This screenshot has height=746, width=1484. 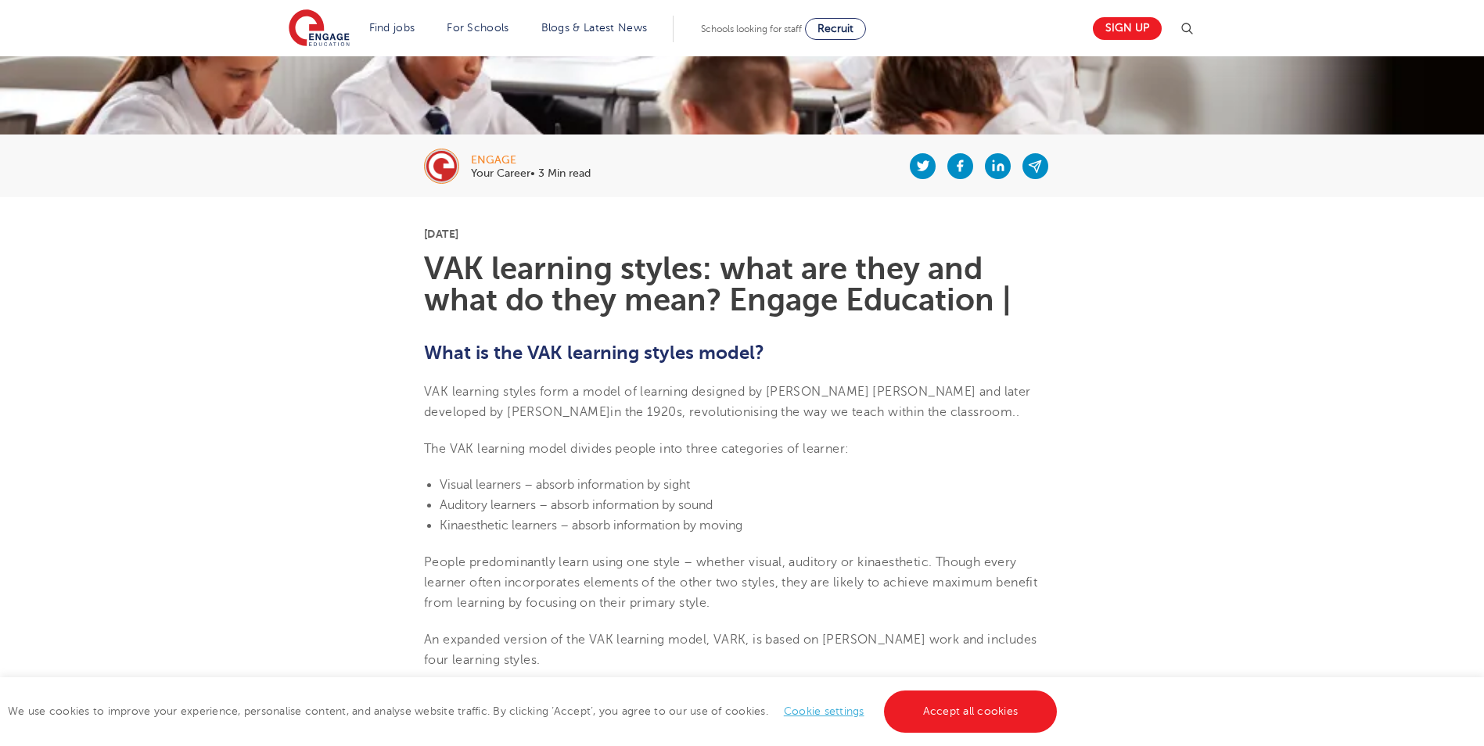 What do you see at coordinates (751, 29) in the screenshot?
I see `span: Schools looking for staff` at bounding box center [751, 29].